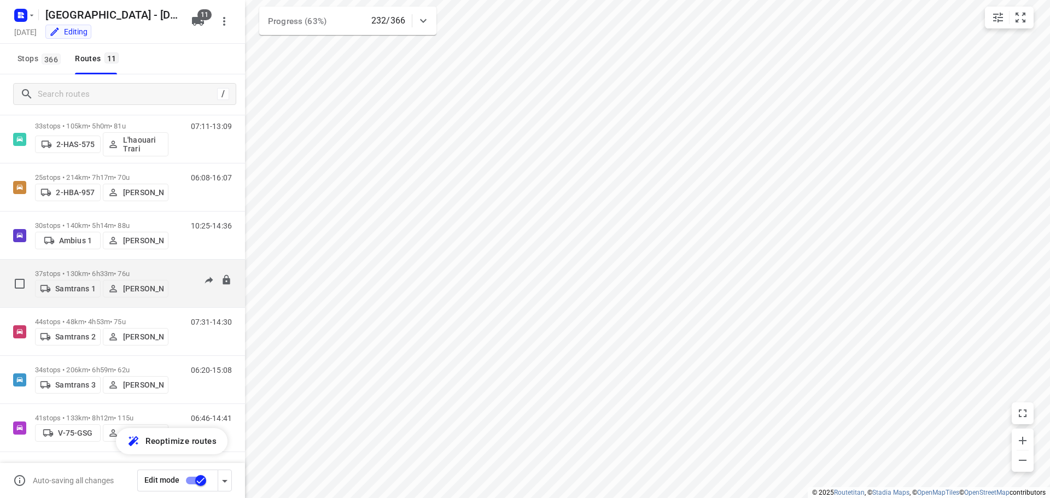  Describe the element at coordinates (68, 433) in the screenshot. I see `button: V-75-GSG` at that location.